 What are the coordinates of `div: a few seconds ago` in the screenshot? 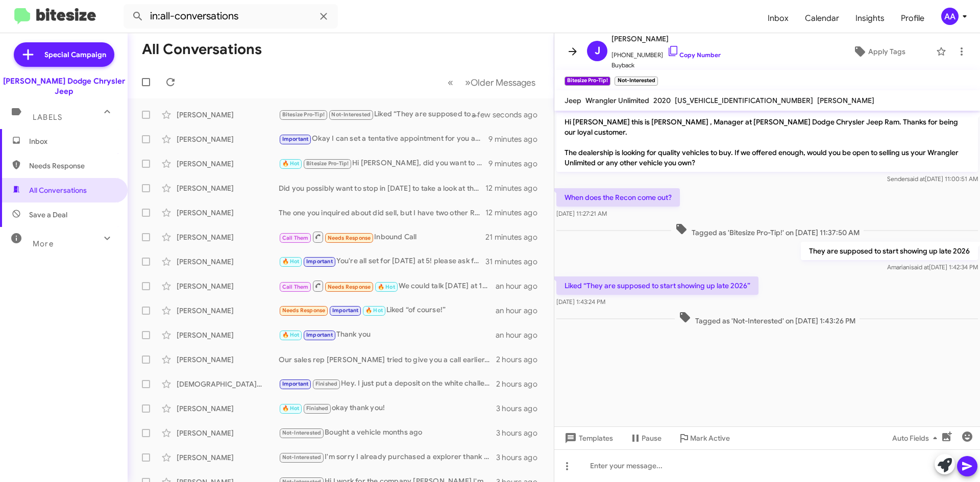 It's located at (515, 115).